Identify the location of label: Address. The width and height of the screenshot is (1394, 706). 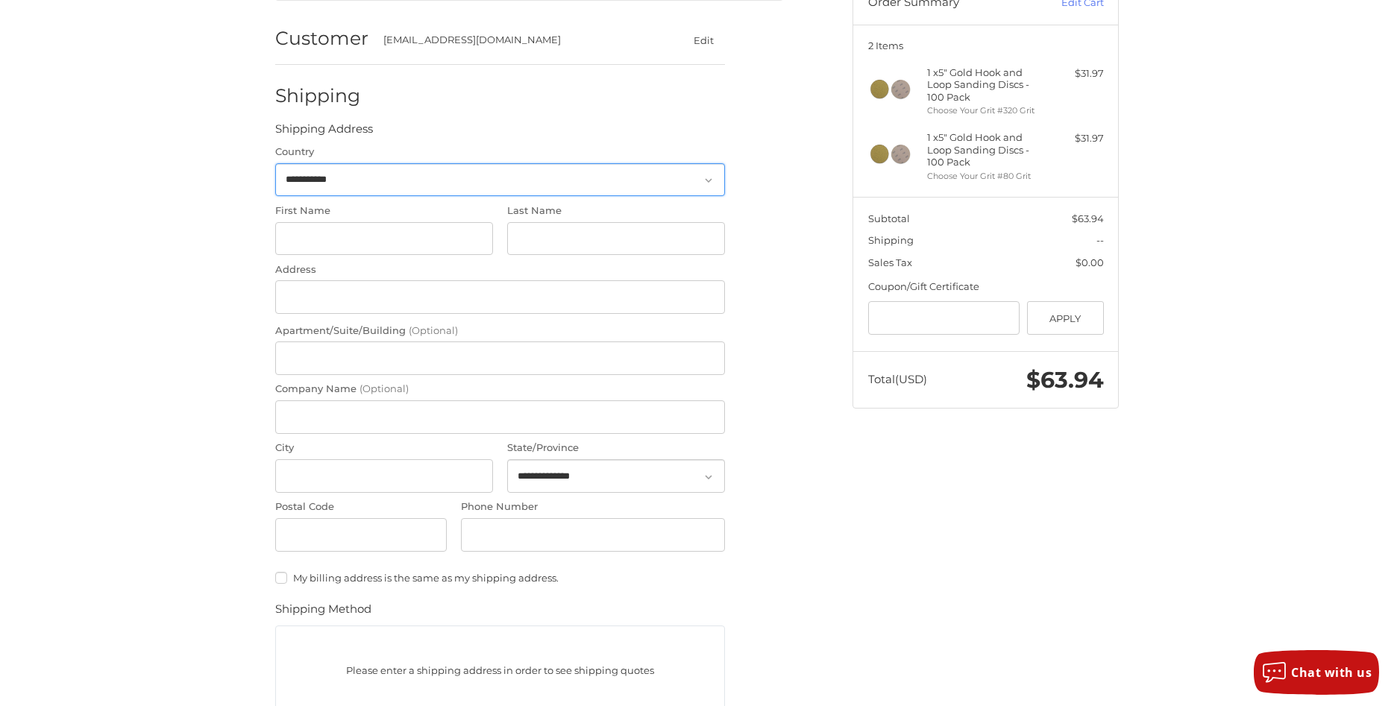
(500, 270).